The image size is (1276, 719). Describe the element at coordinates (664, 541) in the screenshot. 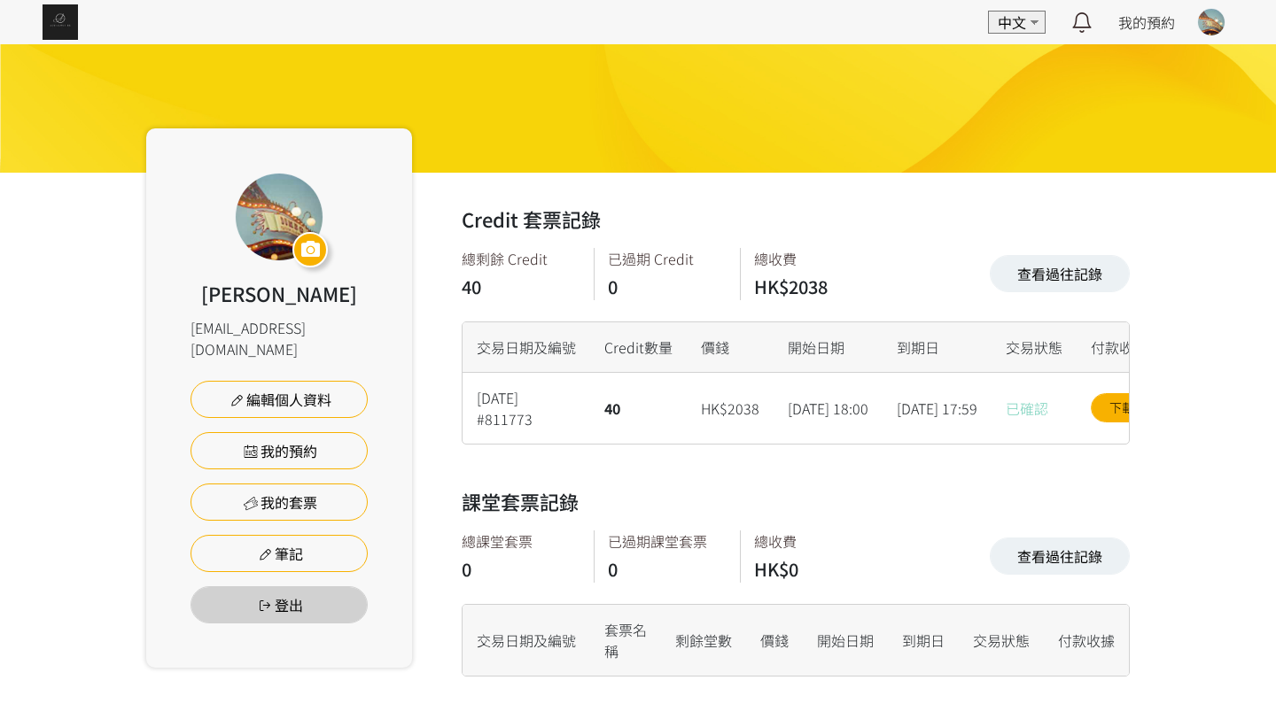

I see `div: 已過期課堂套票` at that location.